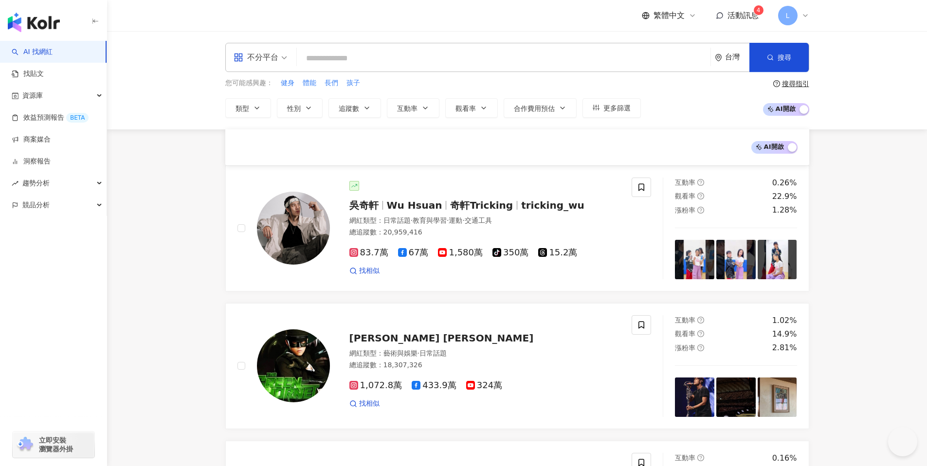  What do you see at coordinates (553, 205) in the screenshot?
I see `span: tricking_wu` at bounding box center [553, 205].